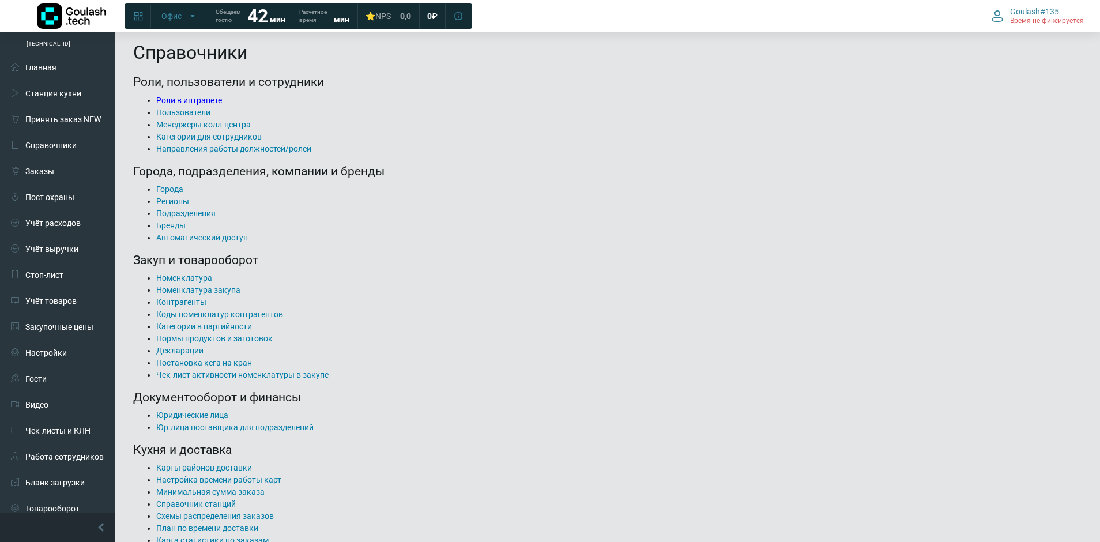  Describe the element at coordinates (180, 351) in the screenshot. I see `a: Декларации` at that location.